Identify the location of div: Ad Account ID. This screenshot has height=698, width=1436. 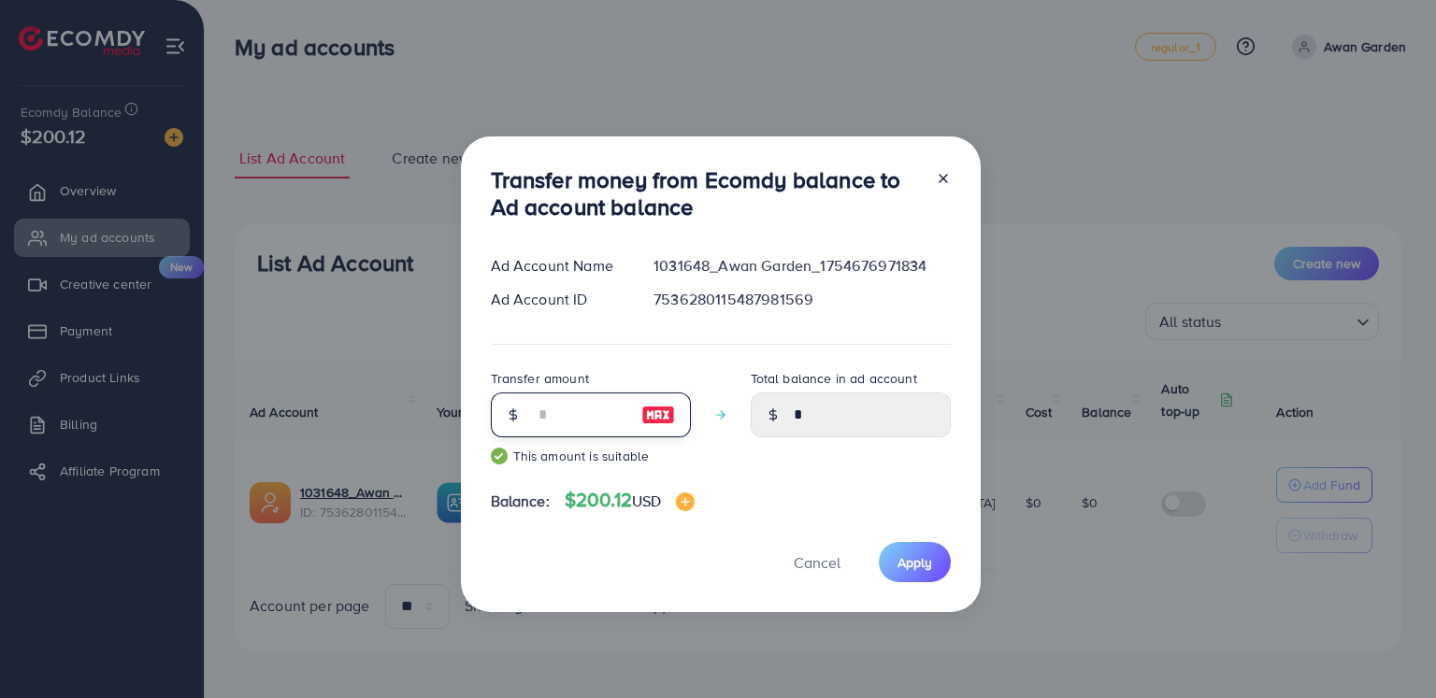
(557, 299).